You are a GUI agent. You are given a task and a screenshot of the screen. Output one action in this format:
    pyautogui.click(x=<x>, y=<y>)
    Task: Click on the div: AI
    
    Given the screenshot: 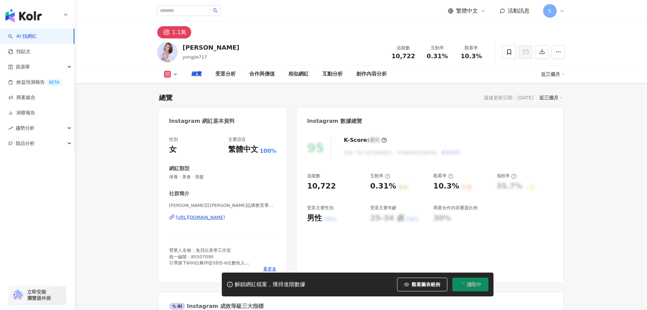 What is the action you would take?
    pyautogui.click(x=177, y=306)
    